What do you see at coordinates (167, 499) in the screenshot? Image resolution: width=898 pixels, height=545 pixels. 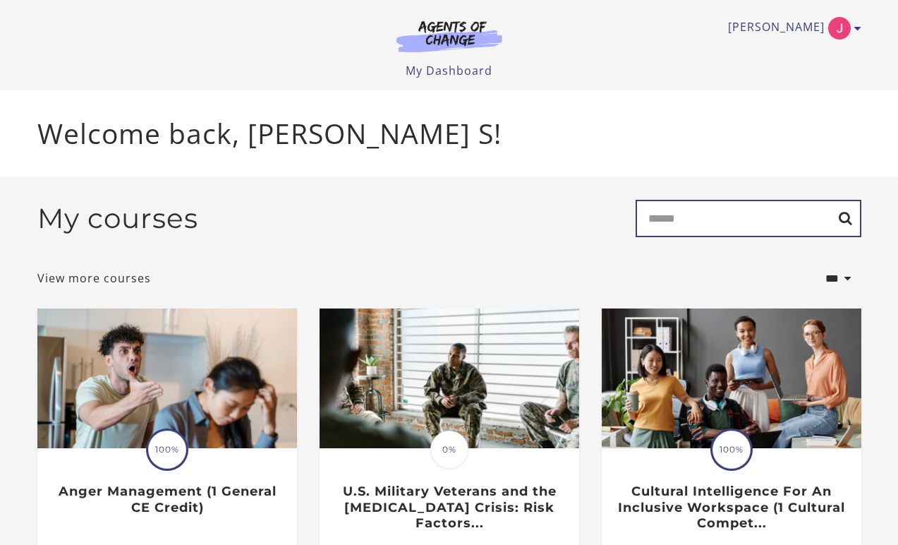 I see `h3: Anger Management (1 General CE Credit)` at bounding box center [167, 499].